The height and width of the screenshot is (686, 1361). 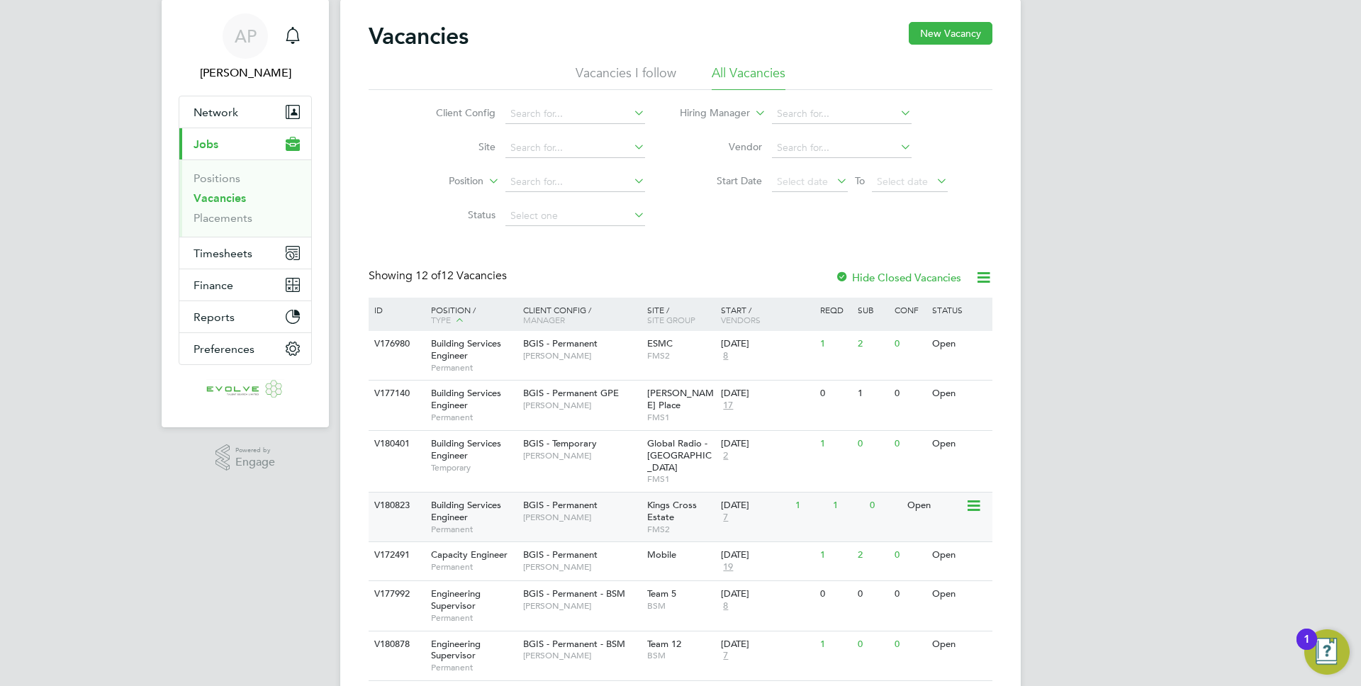 What do you see at coordinates (575, 216) in the screenshot?
I see `input: Select one` at bounding box center [575, 216].